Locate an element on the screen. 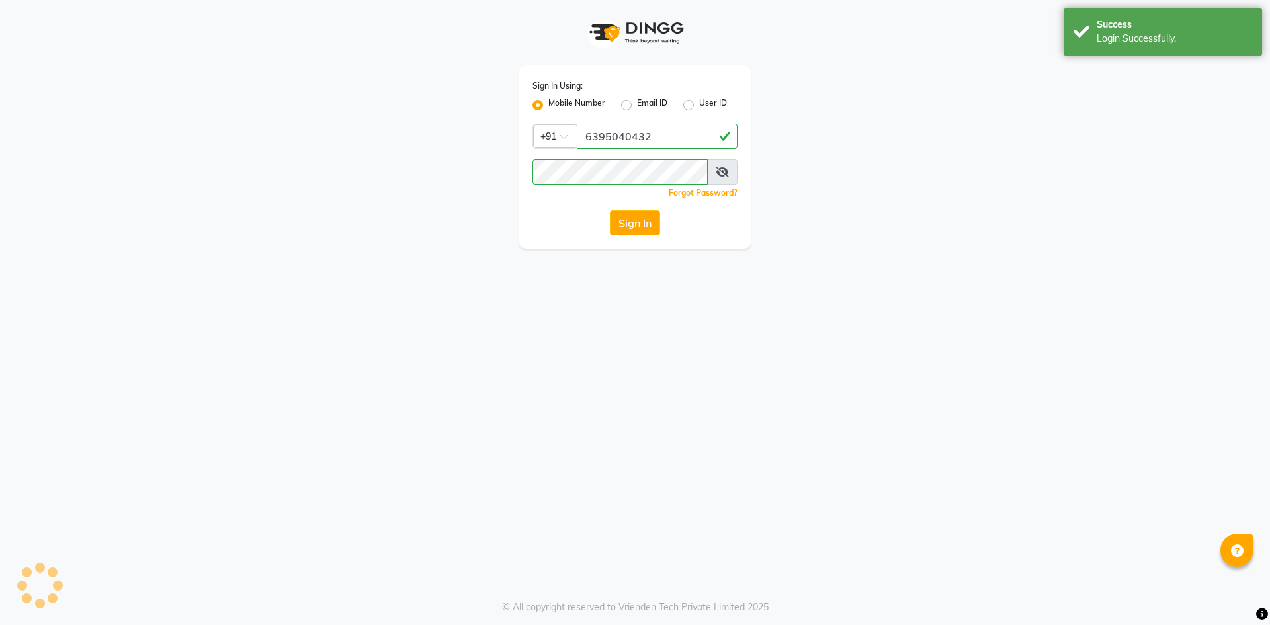 Image resolution: width=1270 pixels, height=625 pixels. img: logo1.svg is located at coordinates (635, 32).